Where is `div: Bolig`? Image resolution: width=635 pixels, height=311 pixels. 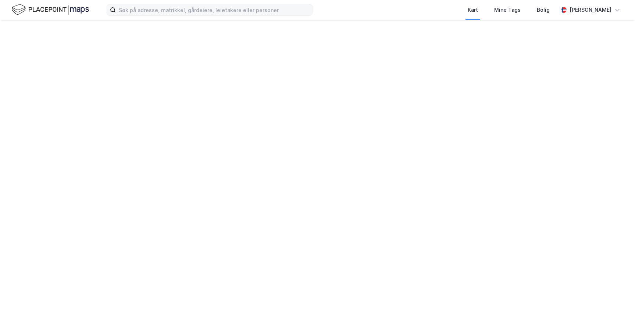
div: Bolig is located at coordinates (543, 10).